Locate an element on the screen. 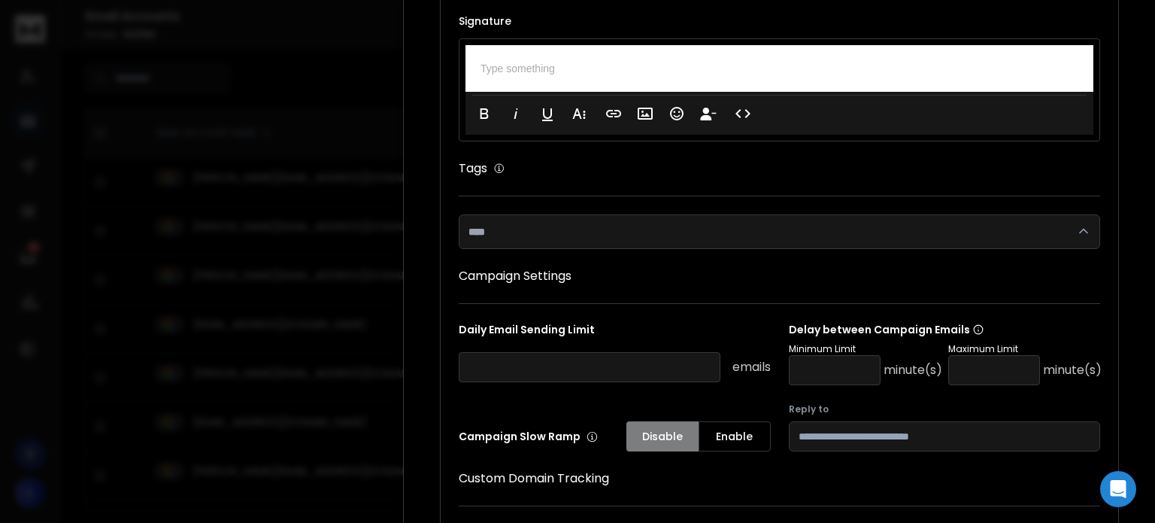 The height and width of the screenshot is (523, 1155). p: Delay between Campaign Emails is located at coordinates (945, 329).